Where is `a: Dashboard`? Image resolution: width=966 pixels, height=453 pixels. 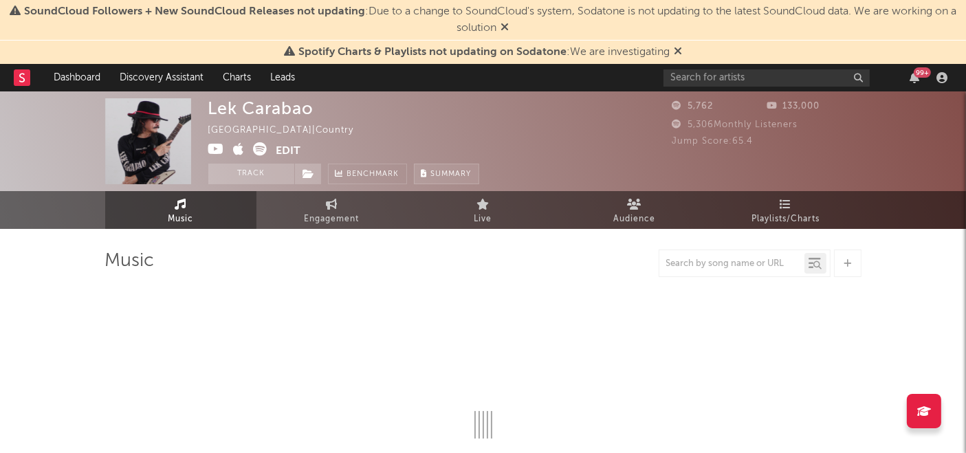 a: Dashboard is located at coordinates (77, 78).